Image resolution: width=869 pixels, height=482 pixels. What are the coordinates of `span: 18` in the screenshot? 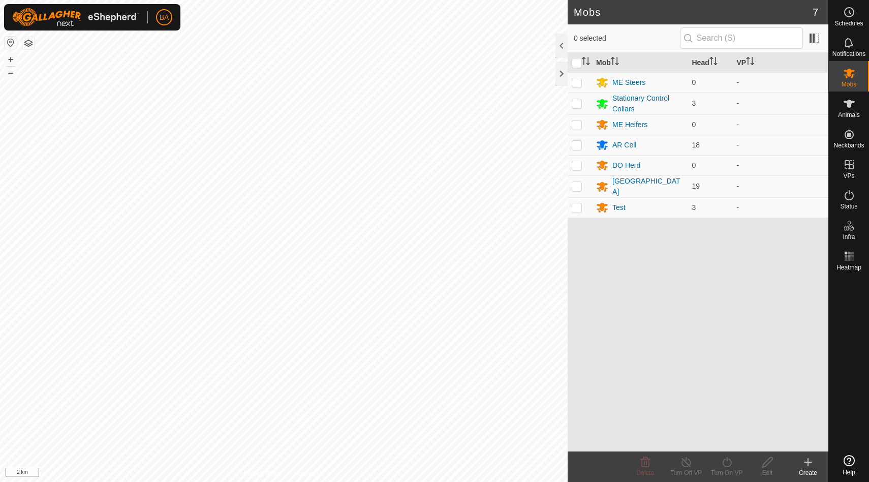 It's located at (696, 145).